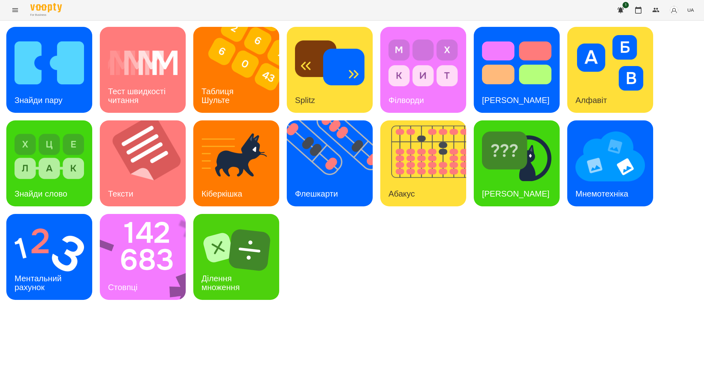 This screenshot has height=383, width=704. Describe the element at coordinates (611, 63) in the screenshot. I see `img: Алфавіт` at that location.